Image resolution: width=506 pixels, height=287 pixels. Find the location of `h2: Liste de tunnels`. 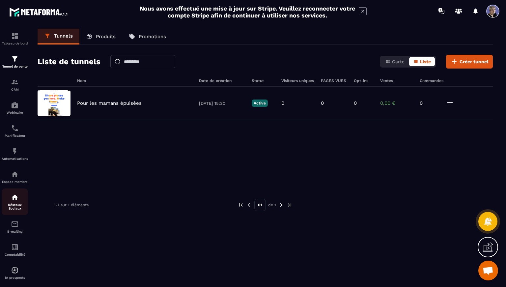

h2: Liste de tunnels is located at coordinates (69, 62).